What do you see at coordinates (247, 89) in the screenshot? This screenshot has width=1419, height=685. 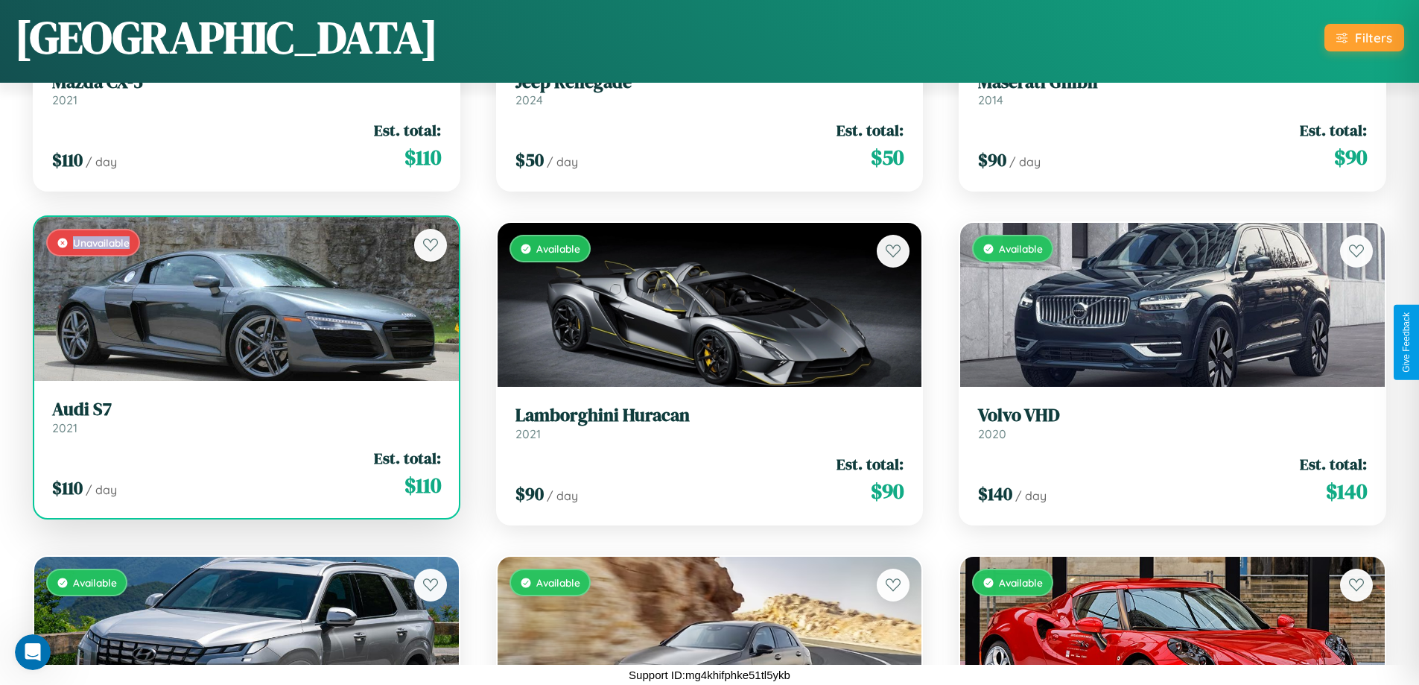 I see `a: Mazda CX-52021` at bounding box center [247, 89].